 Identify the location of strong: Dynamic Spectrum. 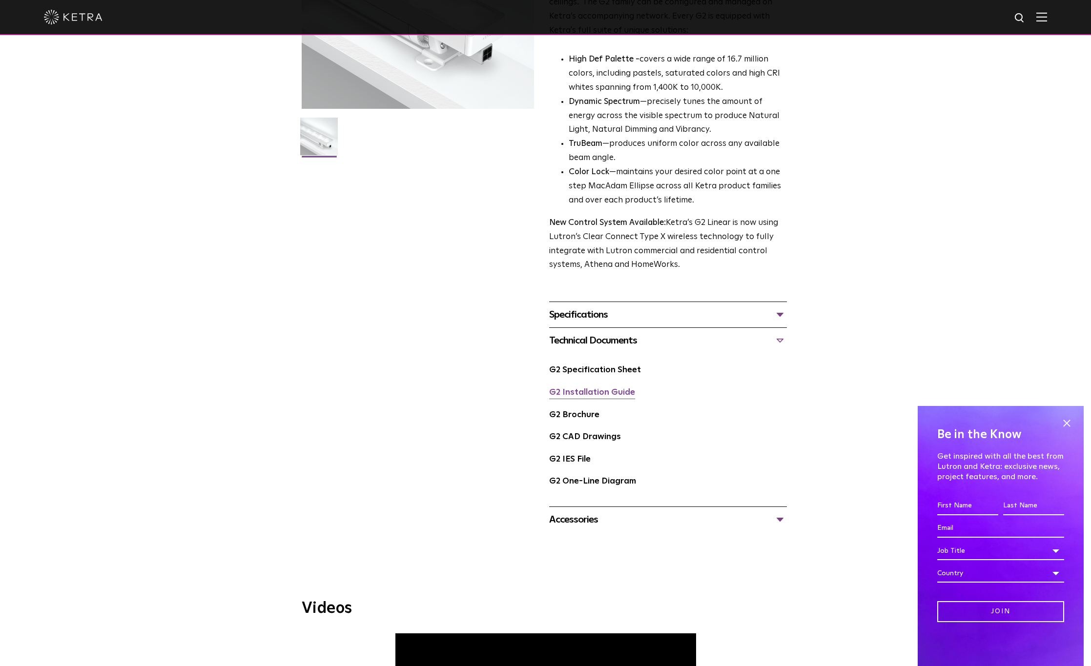
(604, 102).